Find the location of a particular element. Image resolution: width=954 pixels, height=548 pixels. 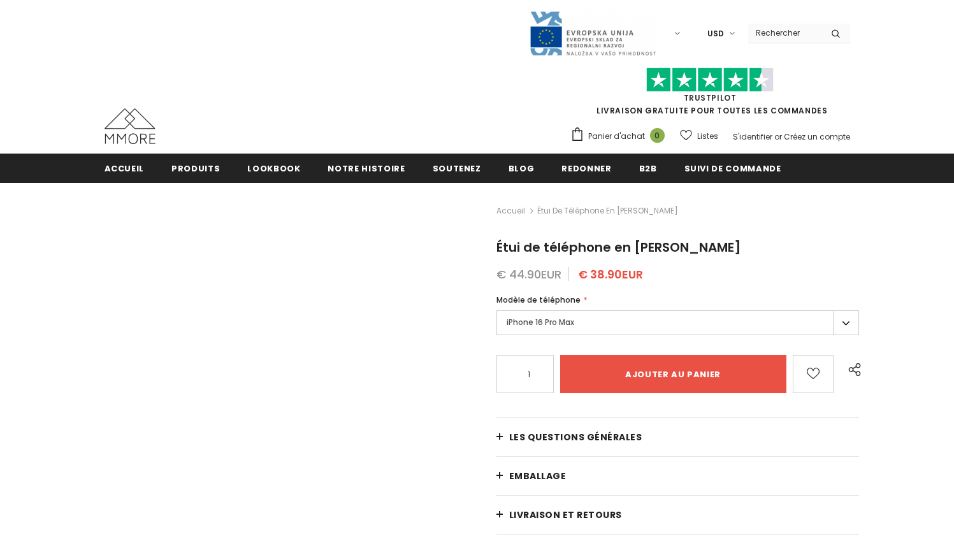

a: Redonner is located at coordinates (587, 168).